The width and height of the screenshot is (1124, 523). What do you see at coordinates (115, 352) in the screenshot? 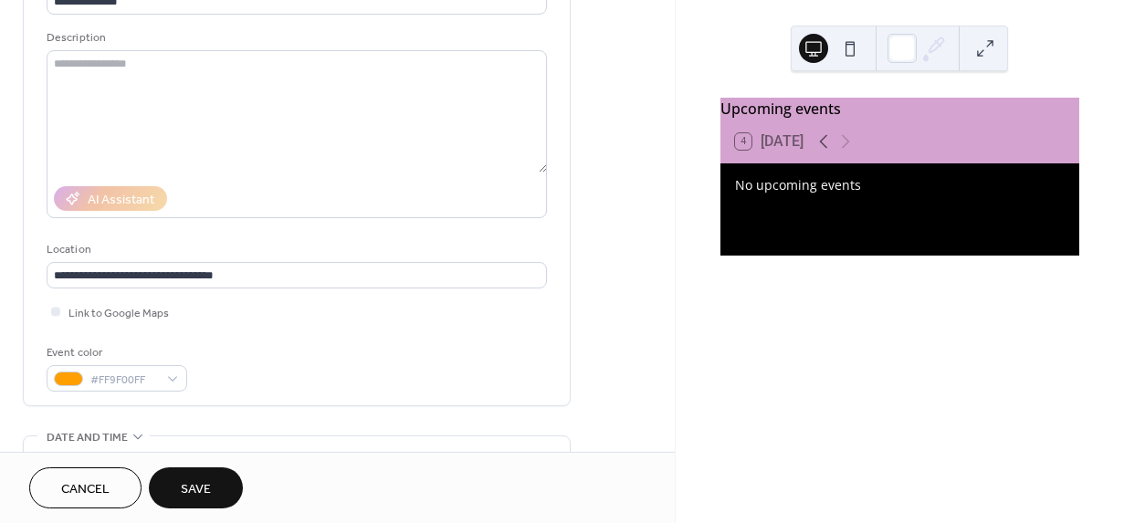
I see `div: Event color` at bounding box center [115, 352].